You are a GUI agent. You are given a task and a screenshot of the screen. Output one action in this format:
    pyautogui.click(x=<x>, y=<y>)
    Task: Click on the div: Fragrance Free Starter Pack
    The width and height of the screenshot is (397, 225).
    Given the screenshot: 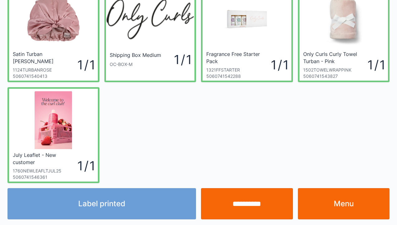 What is the action you would take?
    pyautogui.click(x=238, y=57)
    